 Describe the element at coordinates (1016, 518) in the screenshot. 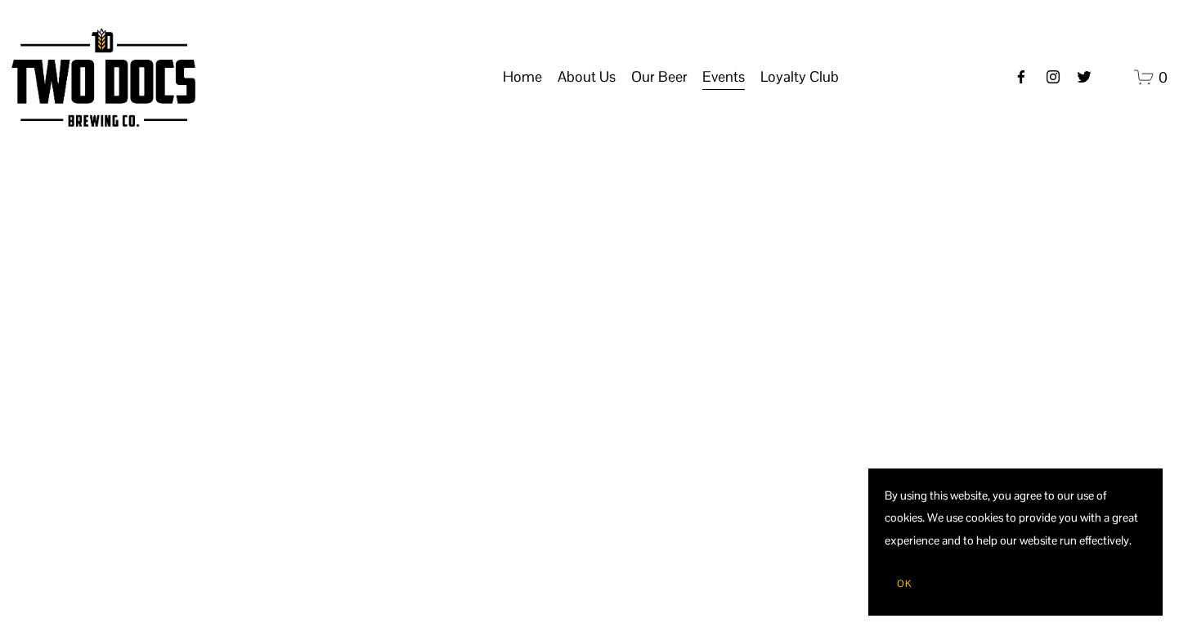

I see `p: By using this website, you agree to our use of cookies. We use cookies to provide you with a grea...` at that location.